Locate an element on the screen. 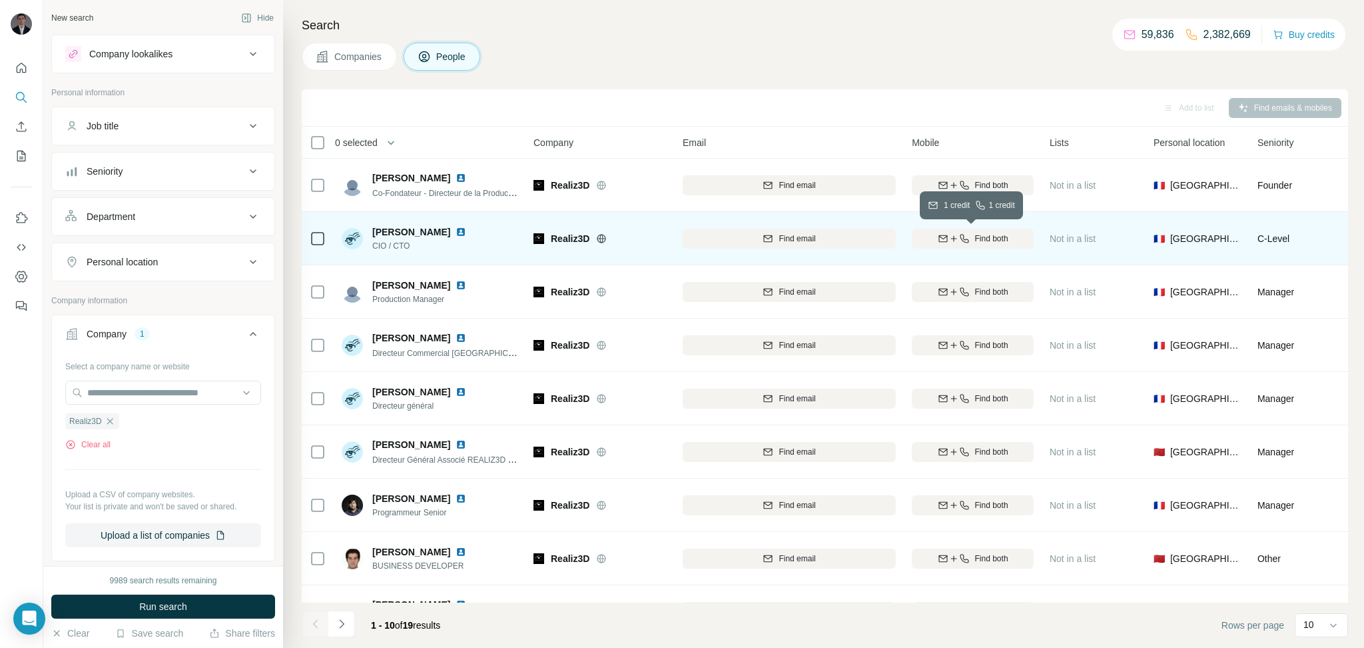  button: Enrich CSV is located at coordinates (21, 127).